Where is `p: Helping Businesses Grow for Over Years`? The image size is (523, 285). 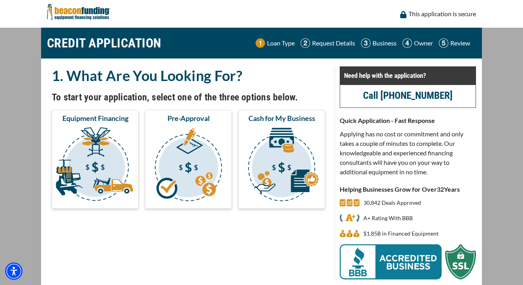
p: Helping Businesses Grow for Over Years is located at coordinates (408, 189).